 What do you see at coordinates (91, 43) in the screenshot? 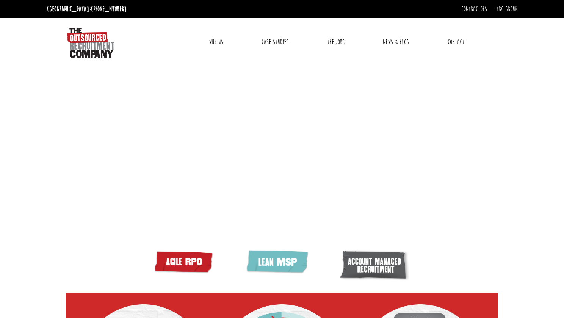
I see `img: The Outsourced Recruitment Company` at bounding box center [91, 43].